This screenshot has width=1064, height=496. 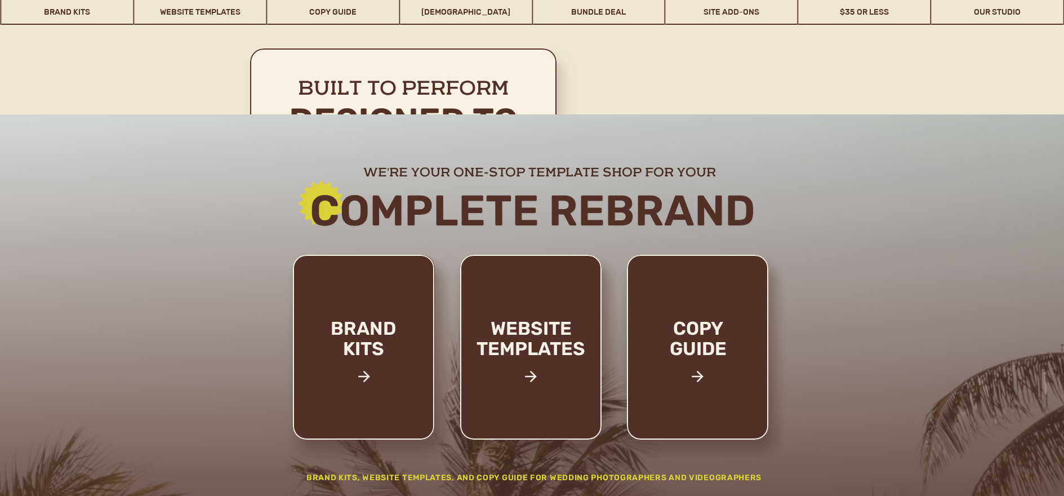 I want to click on h2: Brand Kits, website templates, and Copy Guide for wedding photographers and videographers, so click(x=534, y=479).